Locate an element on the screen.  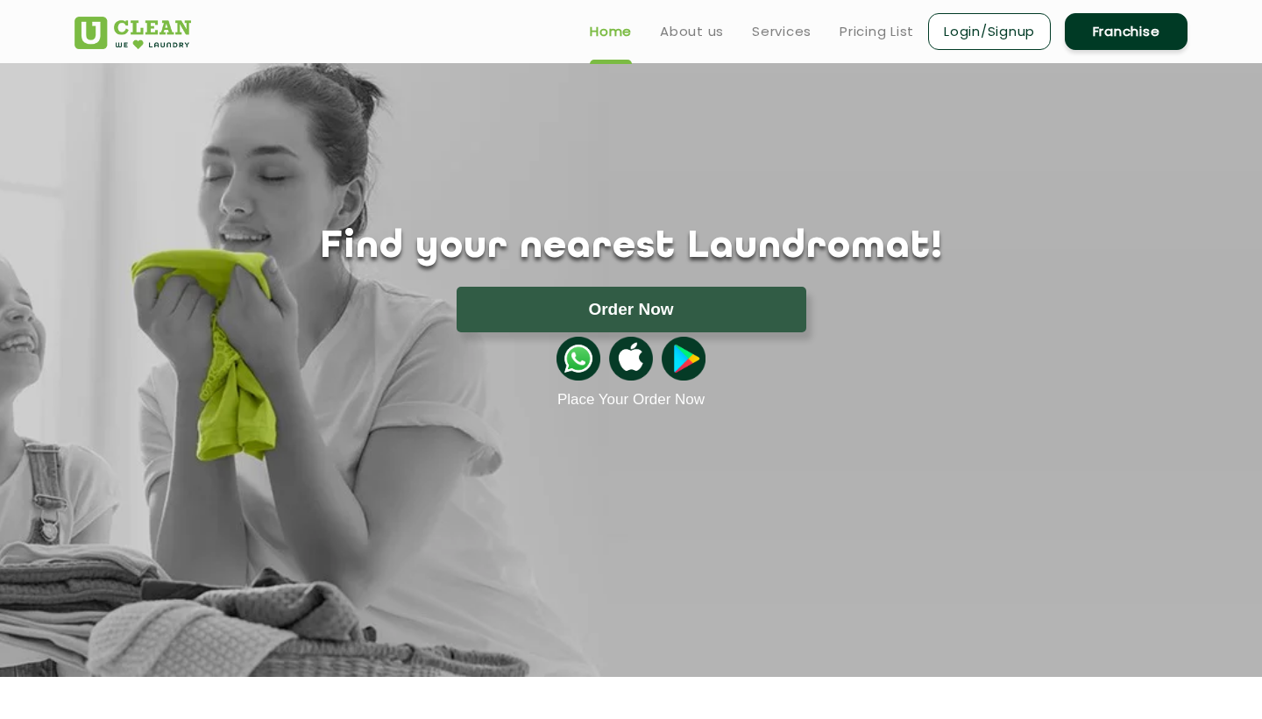
button: Order Now is located at coordinates (631, 309).